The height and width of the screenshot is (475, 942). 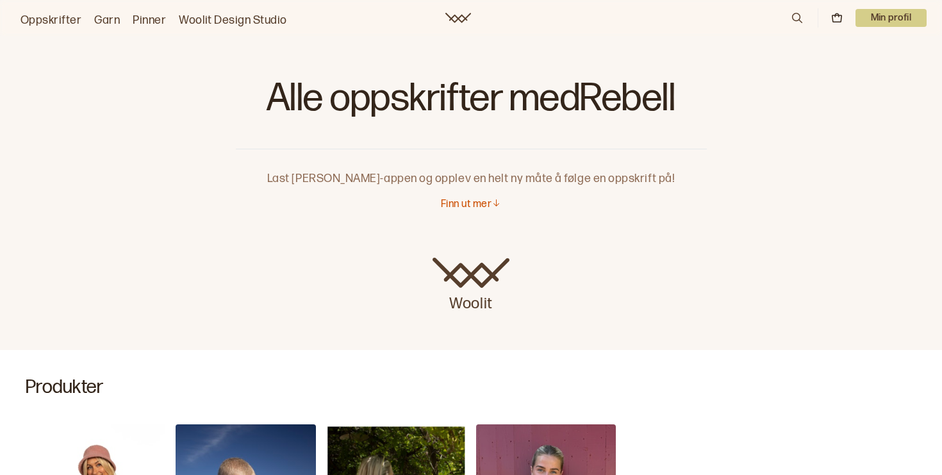 I want to click on button: User dropdown, so click(x=891, y=18).